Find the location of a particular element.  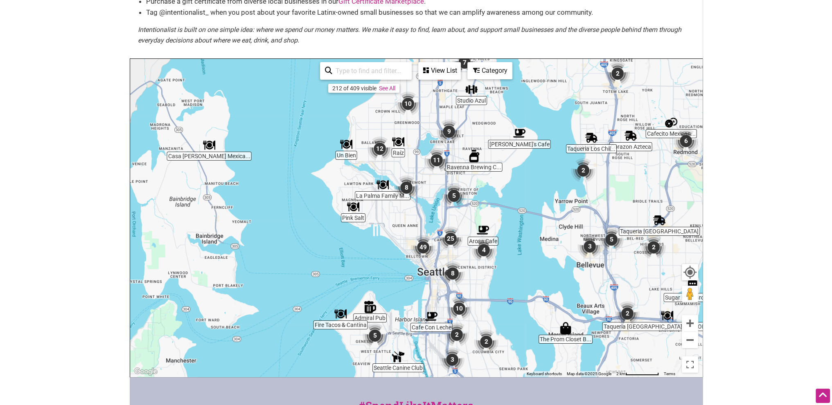

div: Category is located at coordinates (490, 71).